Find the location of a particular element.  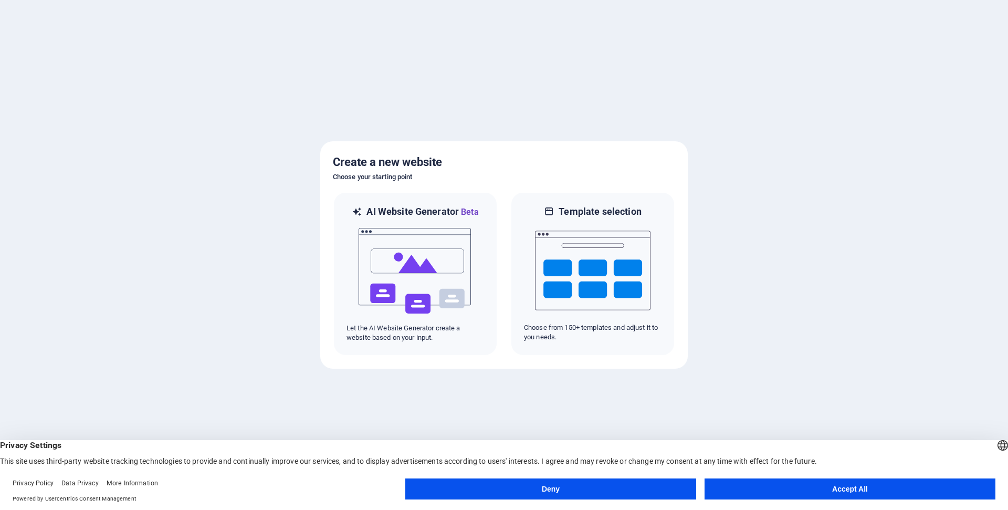

h6: Choose your starting point is located at coordinates (504, 177).